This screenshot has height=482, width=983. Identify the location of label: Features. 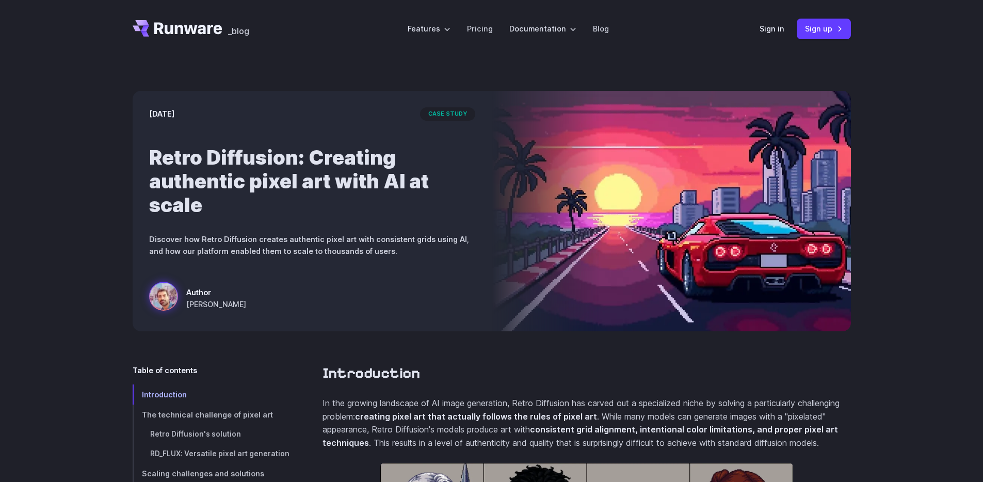
(429, 28).